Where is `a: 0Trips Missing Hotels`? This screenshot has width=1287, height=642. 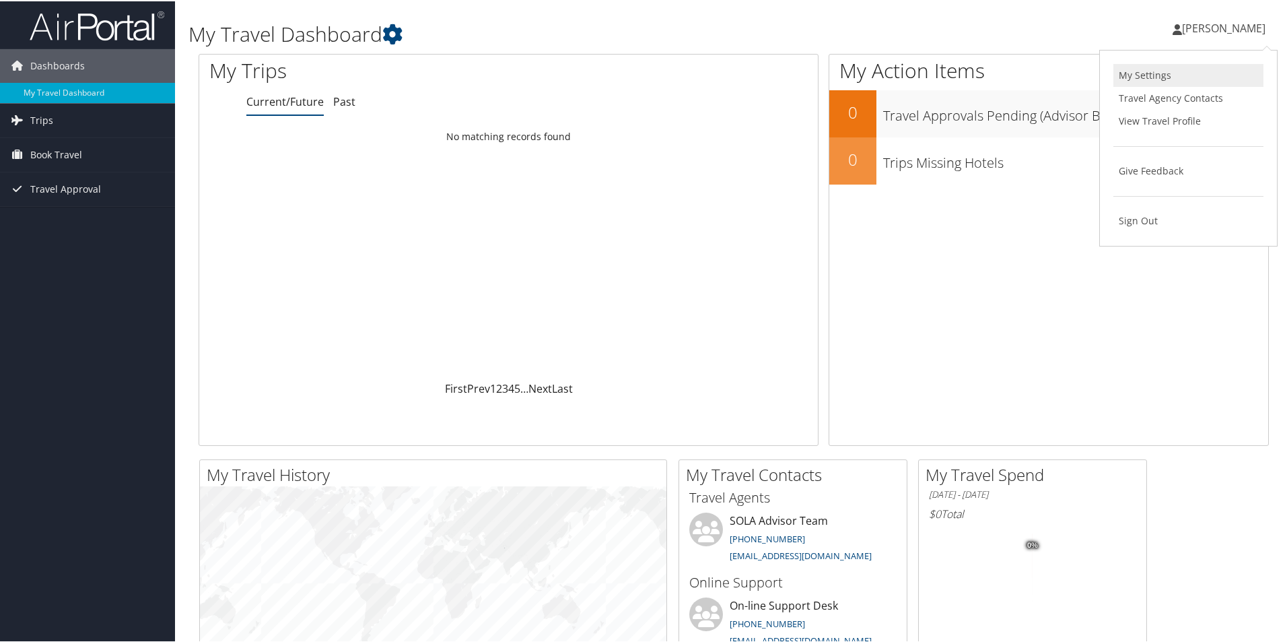
a: 0Trips Missing Hotels is located at coordinates (1049, 160).